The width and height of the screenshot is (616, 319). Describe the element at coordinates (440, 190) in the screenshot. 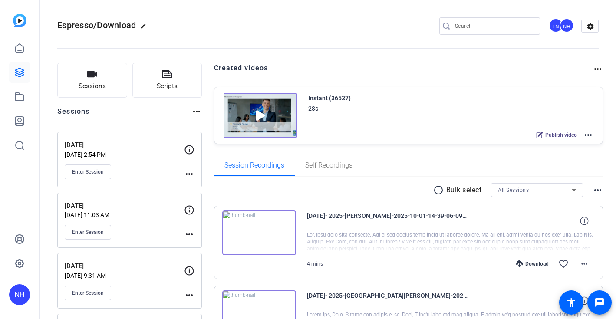

I see `mat-icon: radio_button_unchecked` at that location.